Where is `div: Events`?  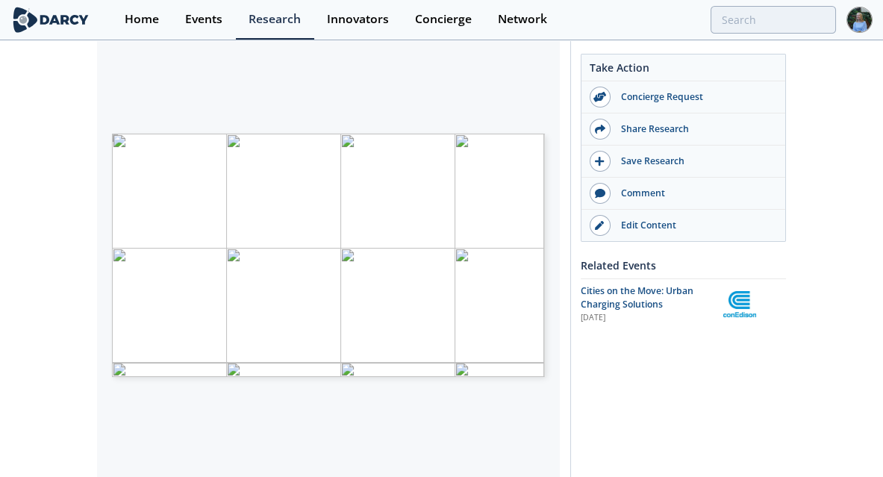
div: Events is located at coordinates (204, 19).